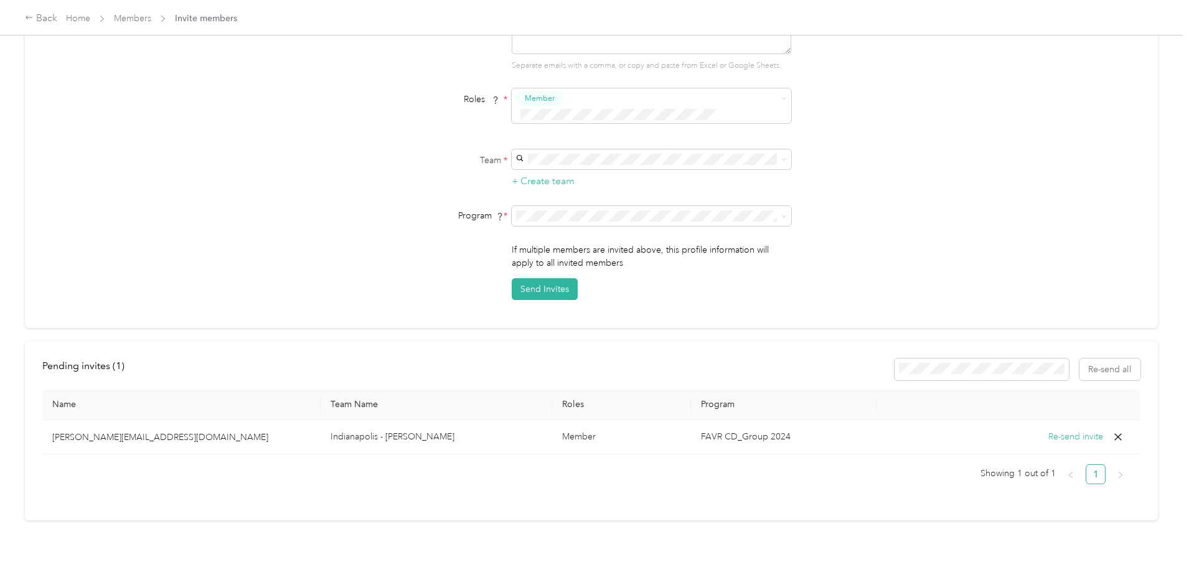 Image resolution: width=1189 pixels, height=567 pixels. Describe the element at coordinates (1076, 437) in the screenshot. I see `button: Re-send invite` at that location.